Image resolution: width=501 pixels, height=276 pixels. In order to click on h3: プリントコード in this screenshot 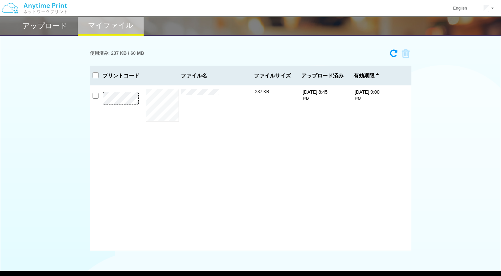, I will do `click(121, 76)`.